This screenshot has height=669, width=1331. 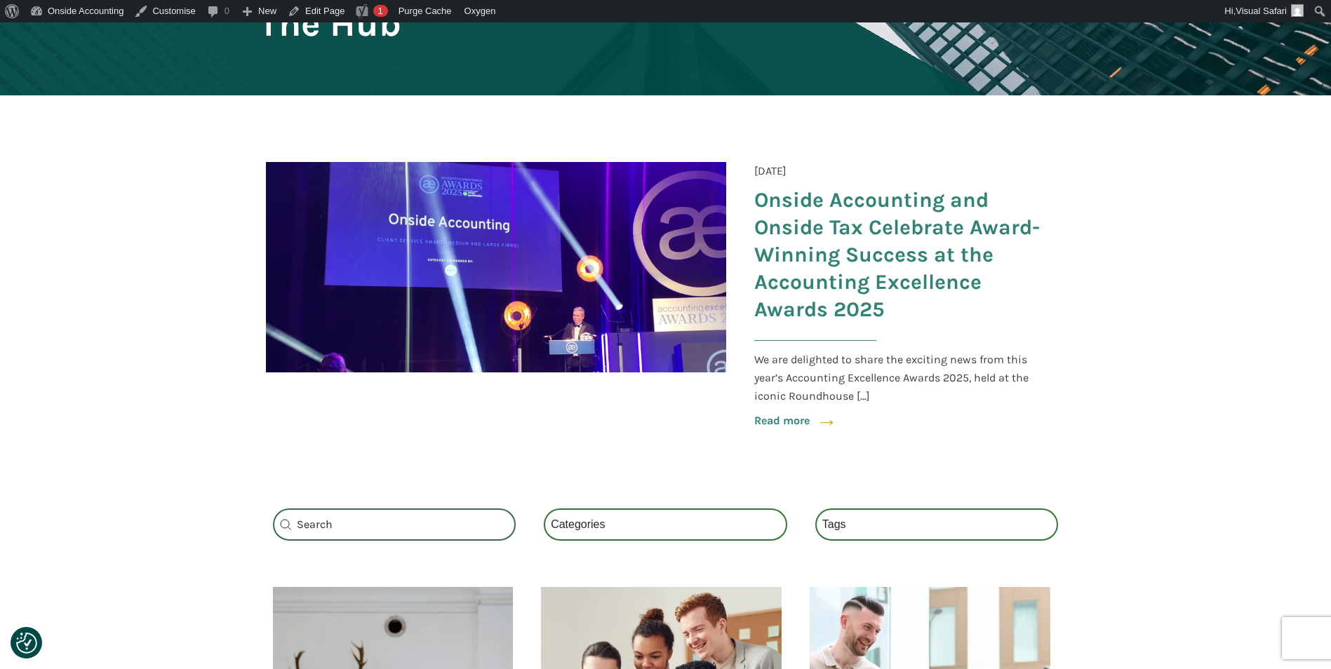 What do you see at coordinates (782, 421) in the screenshot?
I see `a: Read more` at bounding box center [782, 421].